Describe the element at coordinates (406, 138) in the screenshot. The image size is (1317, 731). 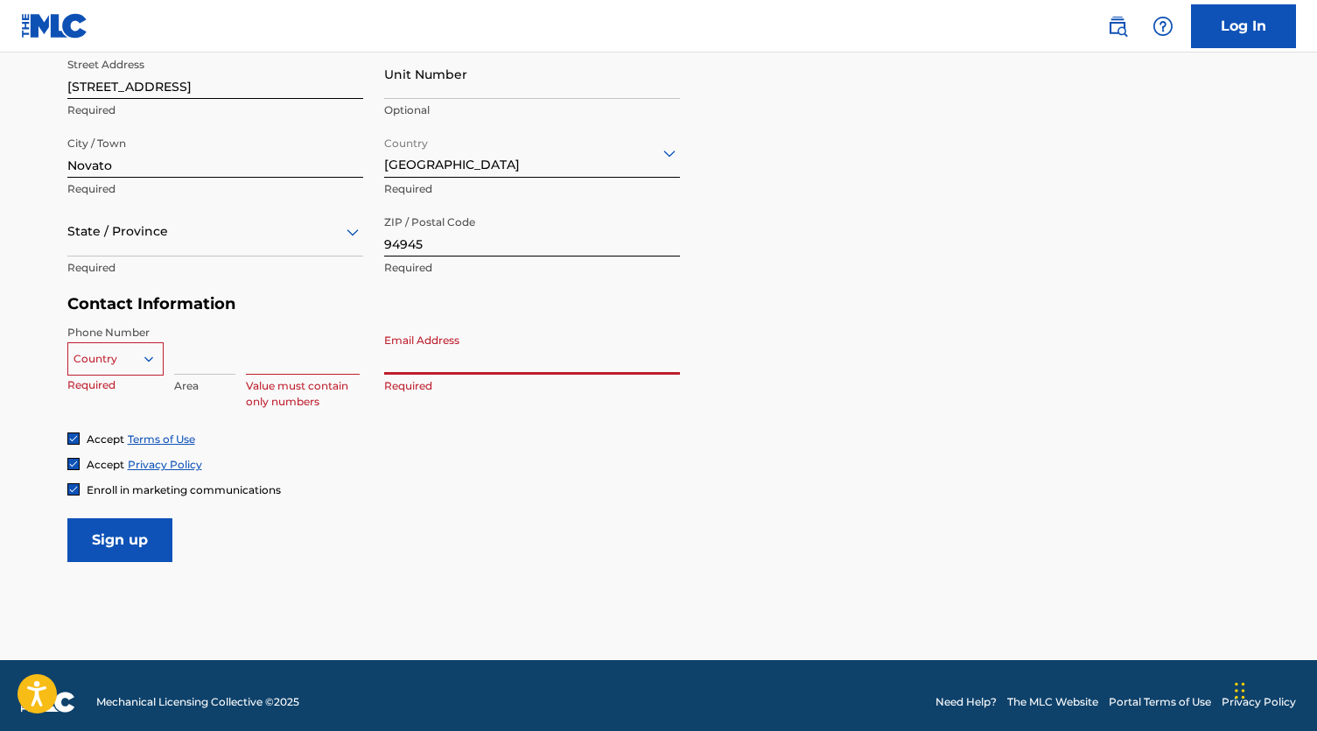
I see `label: Country` at that location.